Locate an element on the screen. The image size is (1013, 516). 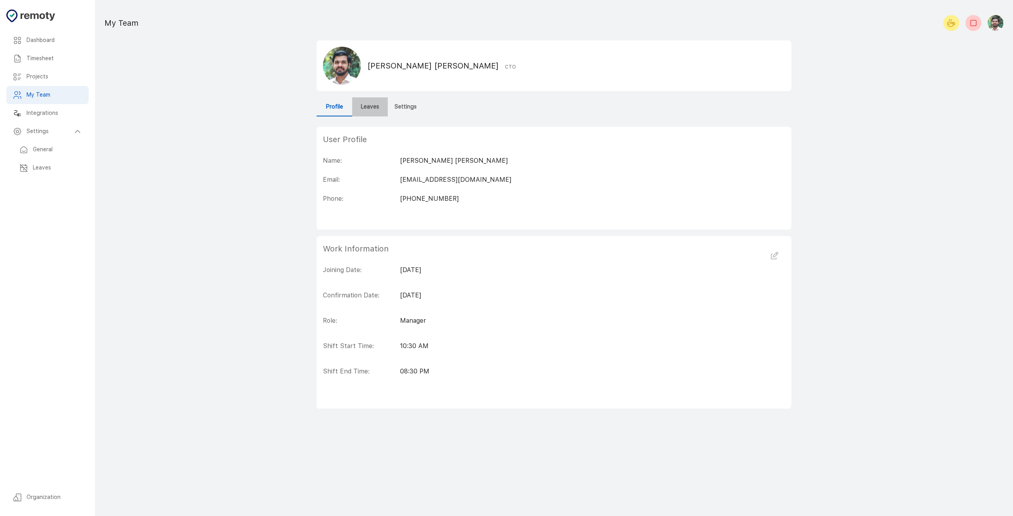
div: Organization is located at coordinates (48, 497).